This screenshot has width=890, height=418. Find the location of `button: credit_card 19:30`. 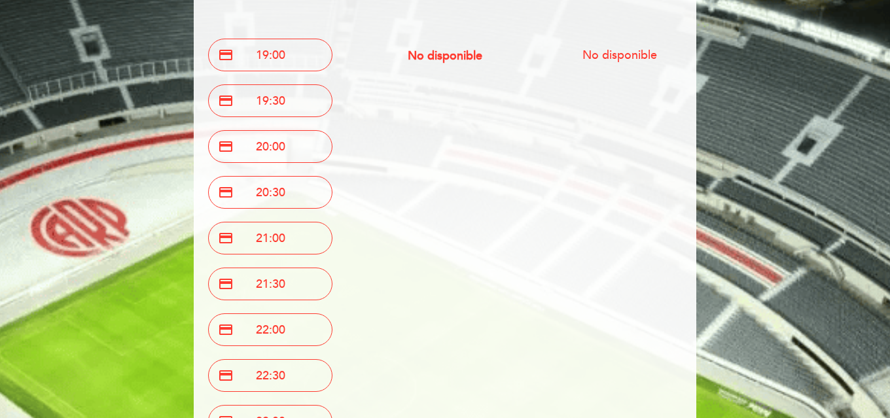

button: credit_card 19:30 is located at coordinates (270, 101).